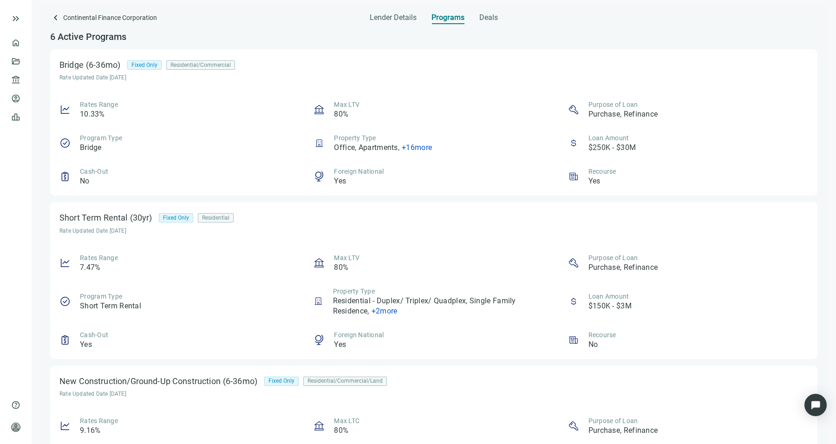  I want to click on div: Residential/Commercial/Land, so click(345, 381).